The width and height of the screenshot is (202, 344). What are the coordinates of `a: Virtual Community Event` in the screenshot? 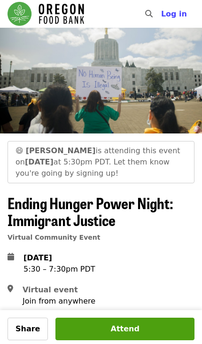 It's located at (54, 237).